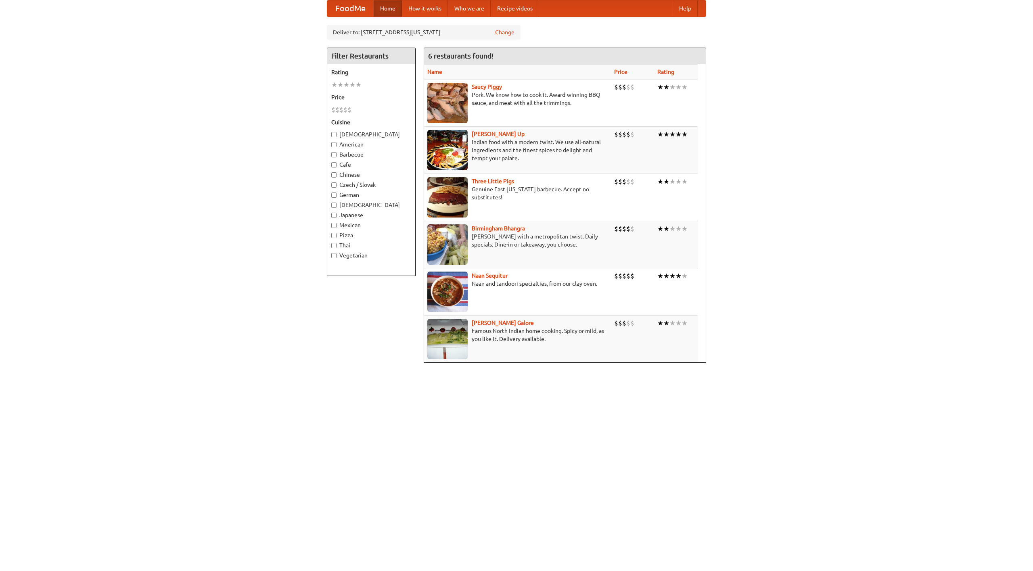 The height and width of the screenshot is (571, 1033). I want to click on b: Birmingham Bhangra, so click(499, 228).